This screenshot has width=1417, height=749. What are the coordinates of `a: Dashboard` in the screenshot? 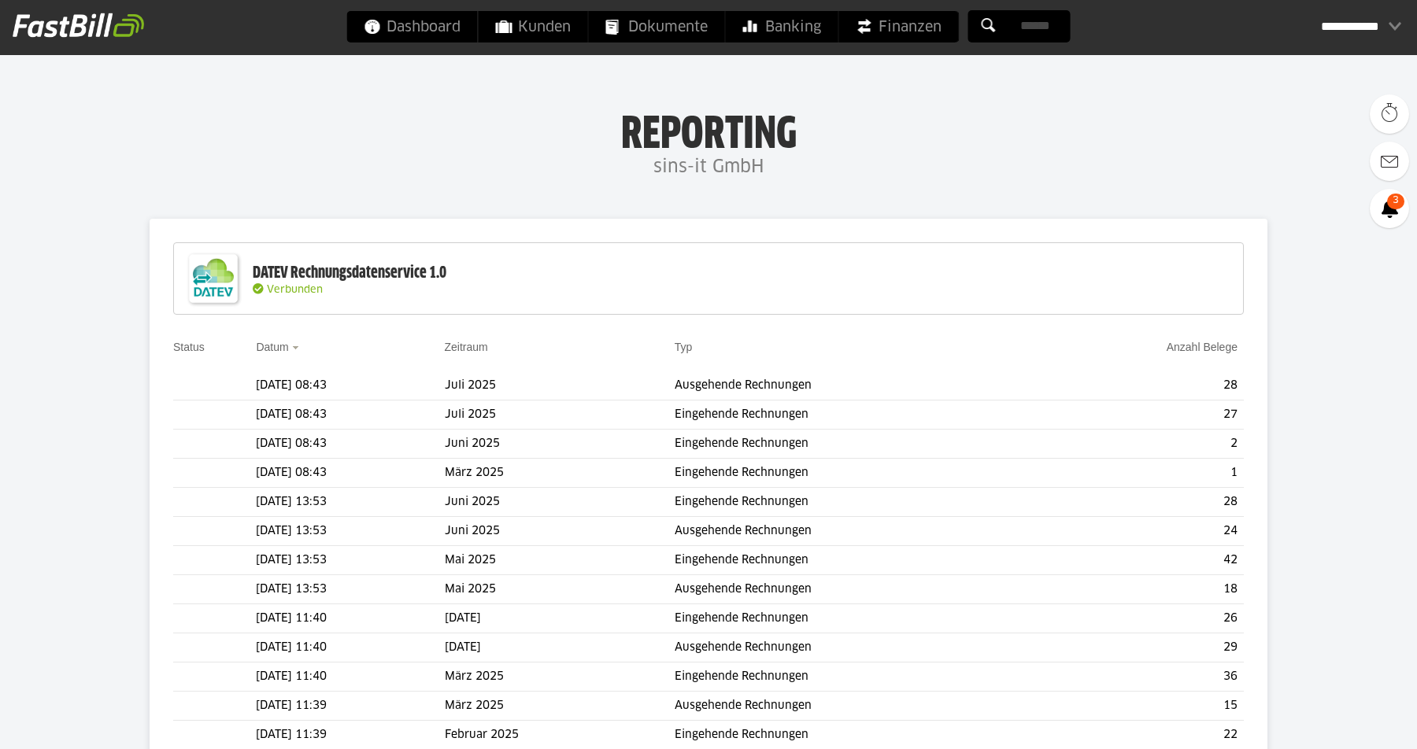 It's located at (412, 27).